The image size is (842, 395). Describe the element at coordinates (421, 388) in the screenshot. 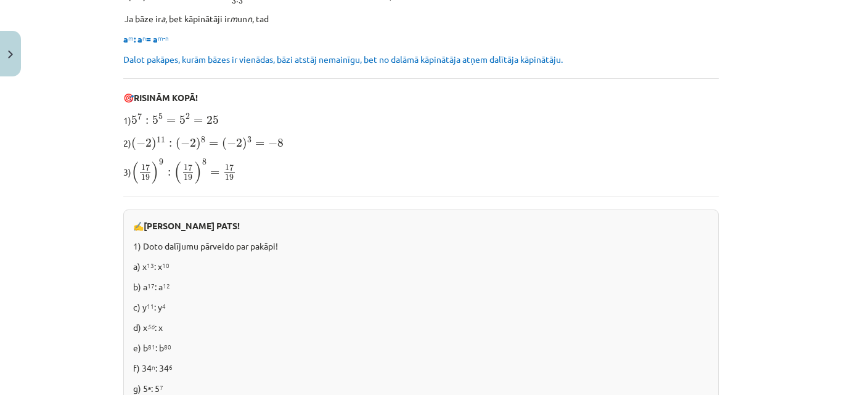

I see `p: g) 5 : 5` at that location.